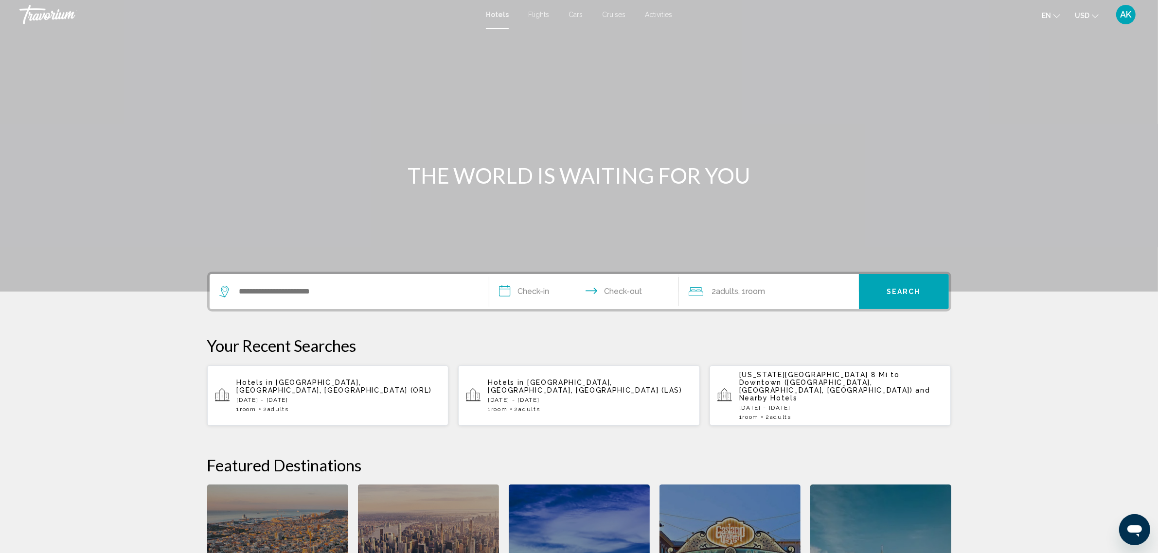  I want to click on span: Cars, so click(575, 15).